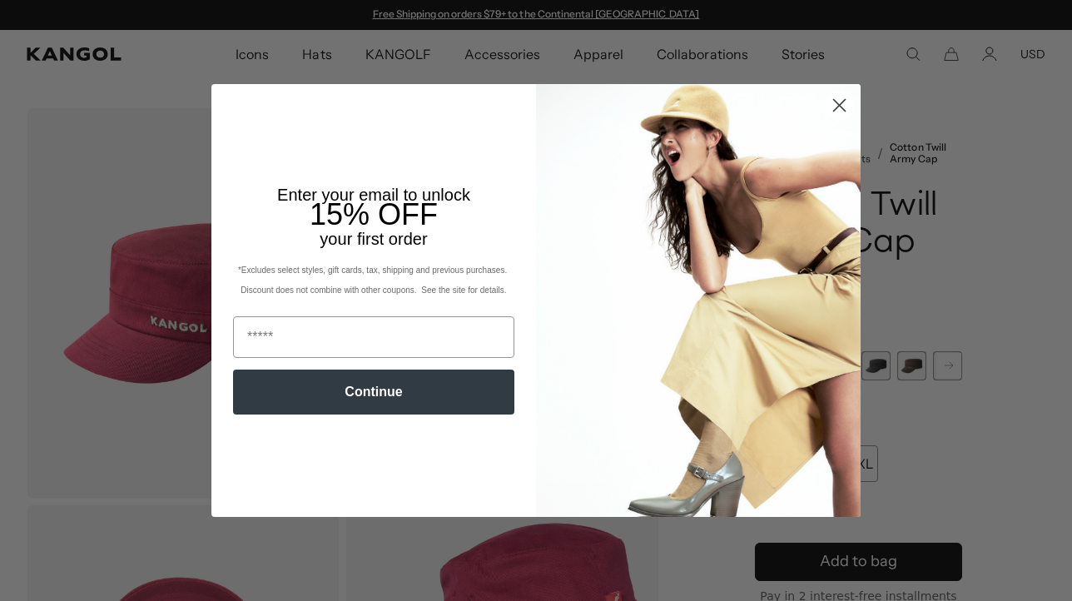 Image resolution: width=1072 pixels, height=601 pixels. I want to click on button: Continue, so click(374, 392).